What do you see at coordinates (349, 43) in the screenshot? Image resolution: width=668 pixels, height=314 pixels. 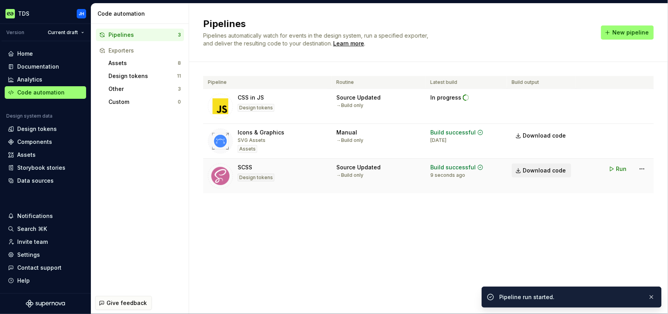 I see `a: Learn more` at bounding box center [349, 43].